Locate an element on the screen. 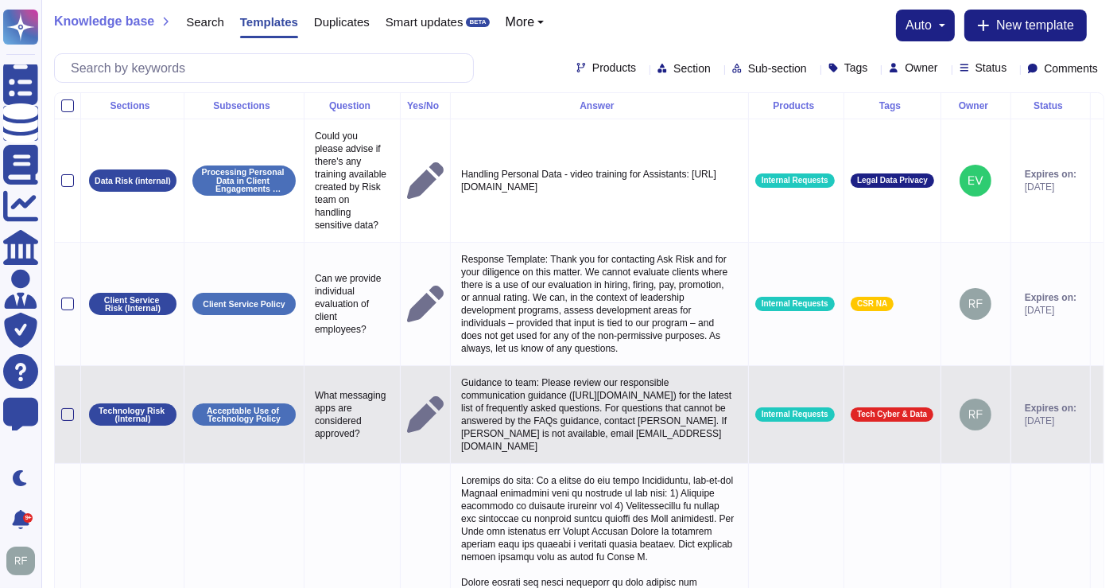  div: BETA is located at coordinates (477, 22).